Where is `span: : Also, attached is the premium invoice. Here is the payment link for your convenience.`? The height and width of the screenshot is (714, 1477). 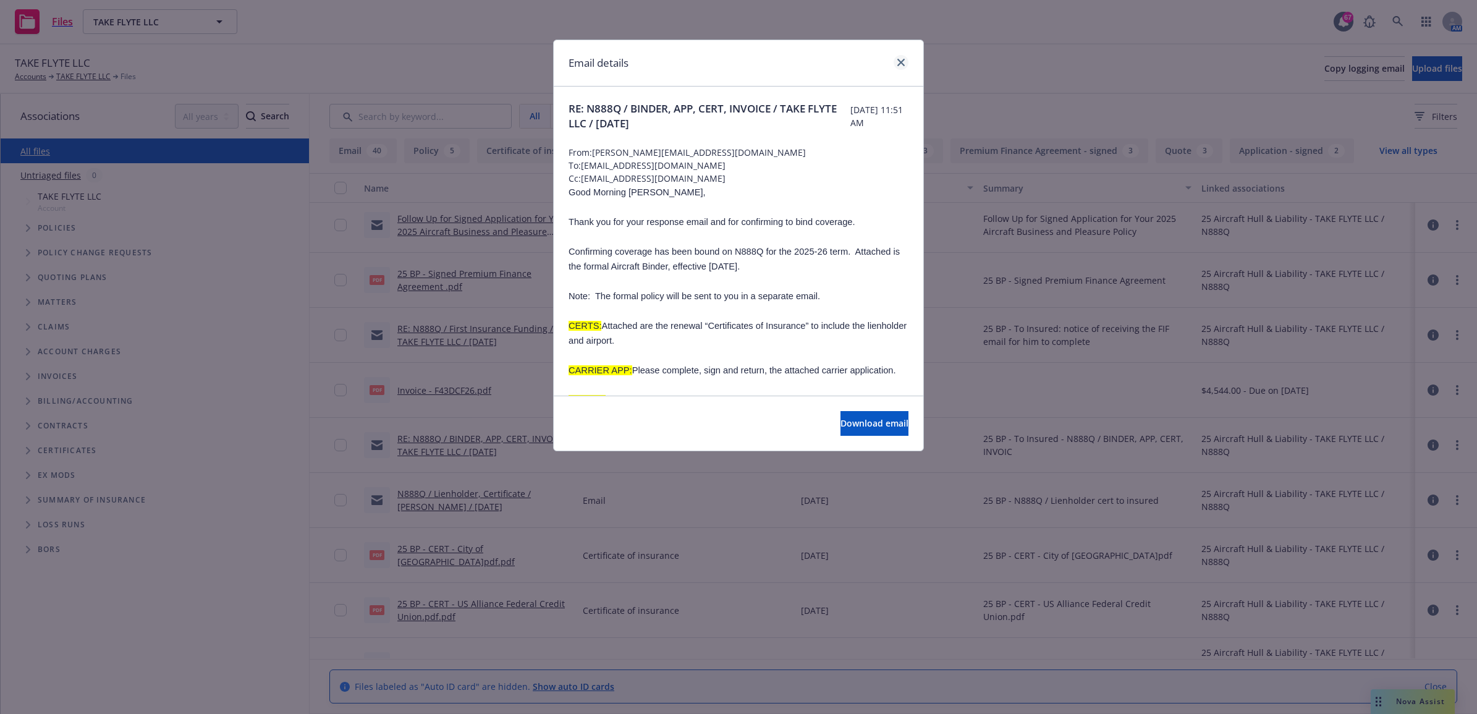 span: : Also, attached is the premium invoice. Here is the payment link for your convenience. is located at coordinates (736, 407).